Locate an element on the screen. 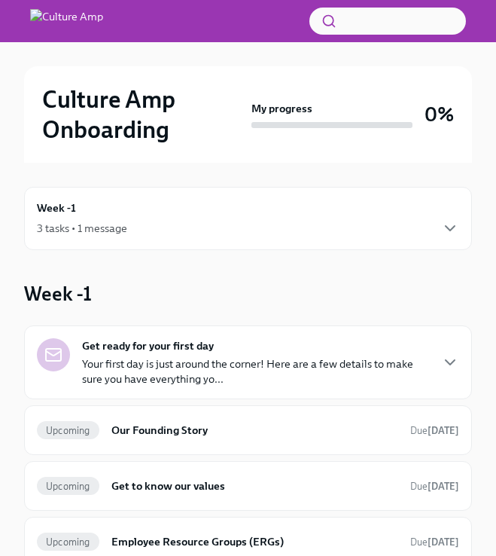  h6: Week -1 is located at coordinates (56, 208).